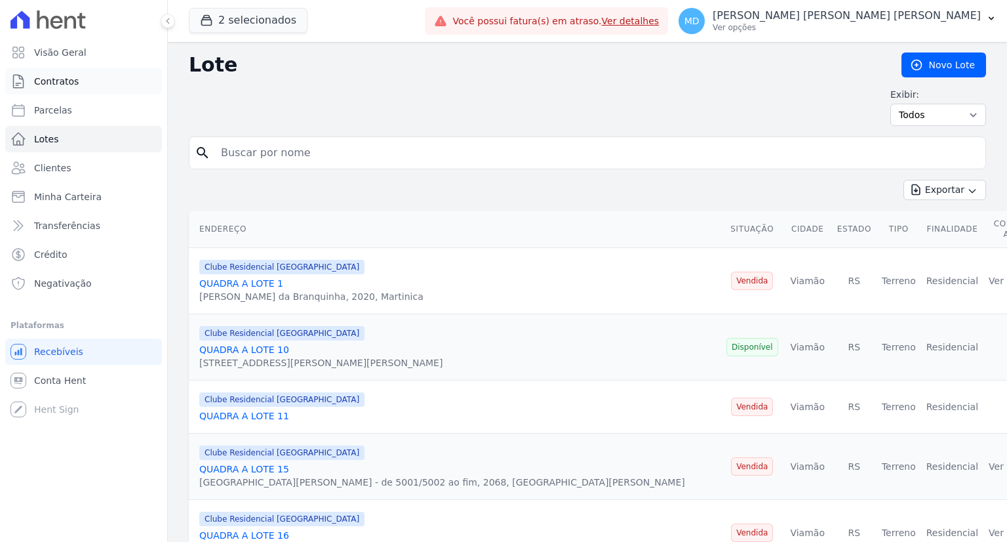 Image resolution: width=1007 pixels, height=542 pixels. Describe the element at coordinates (938, 94) in the screenshot. I see `label: Exibir:` at that location.